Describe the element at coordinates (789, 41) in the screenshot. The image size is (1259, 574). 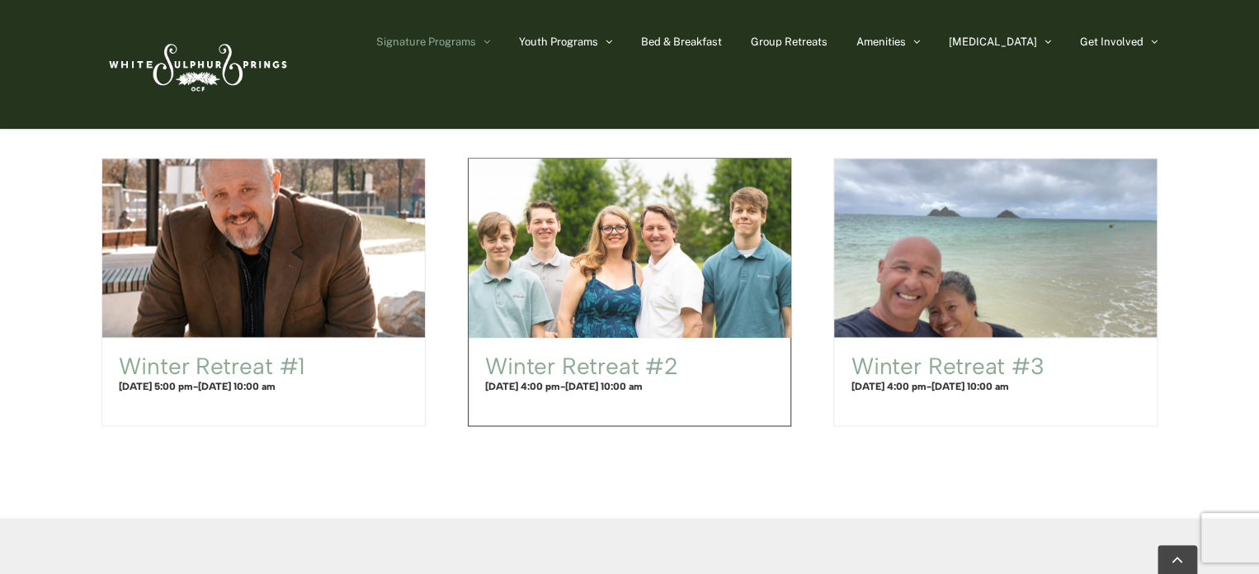
I see `span: Group Retreats` at that location.